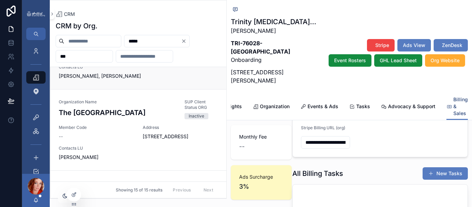  I want to click on span: Advocacy & Support, so click(412, 106).